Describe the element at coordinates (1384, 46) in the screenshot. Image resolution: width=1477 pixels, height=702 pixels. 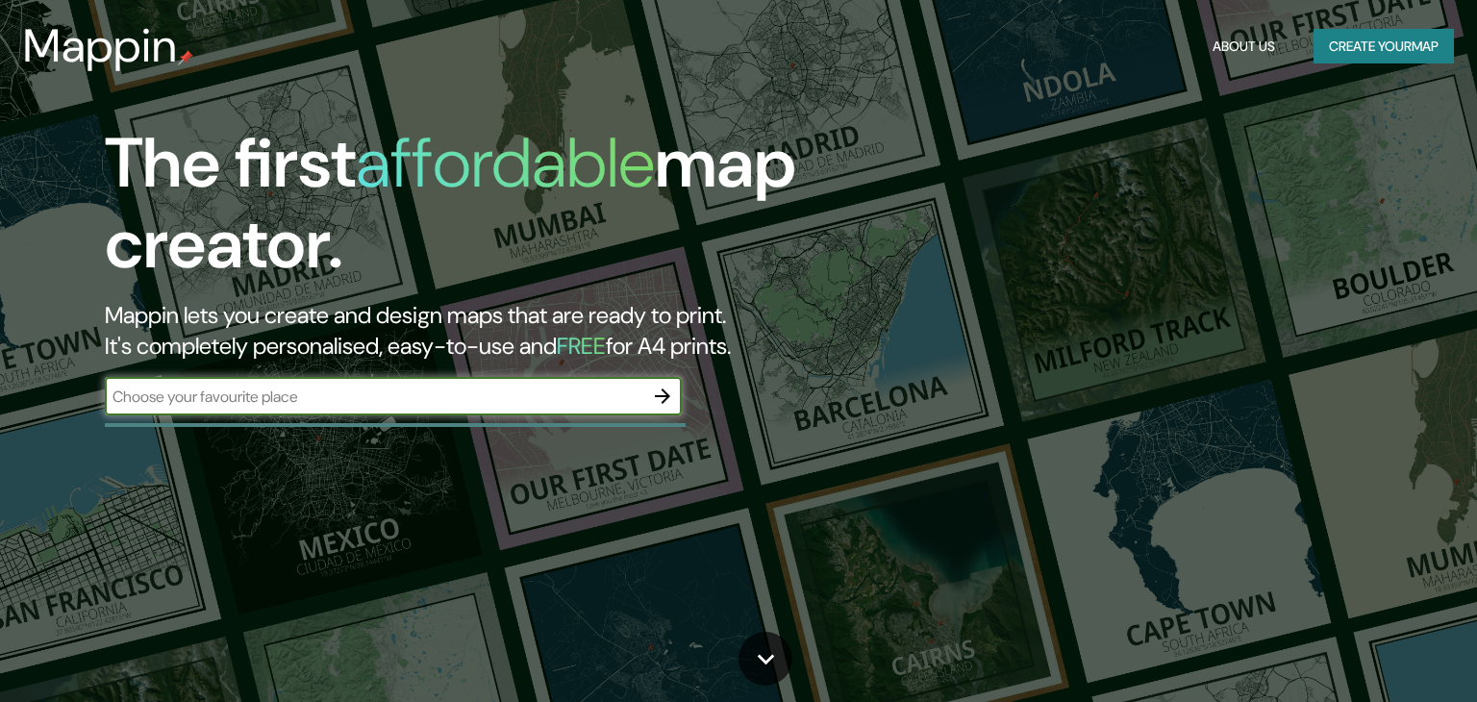
I see `button: Create yourmap` at that location.